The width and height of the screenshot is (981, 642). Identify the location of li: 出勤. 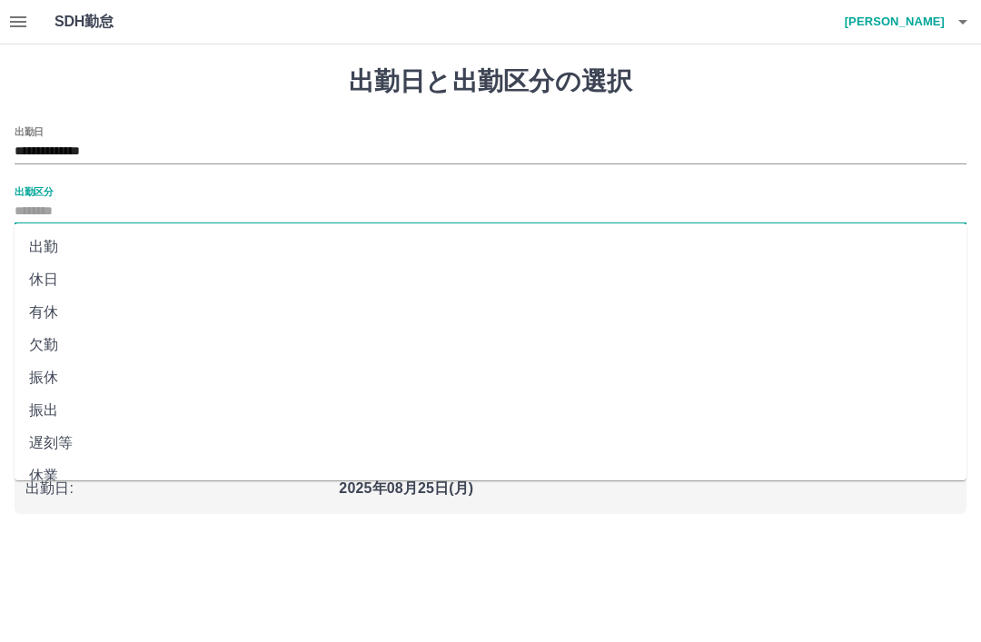
(490, 247).